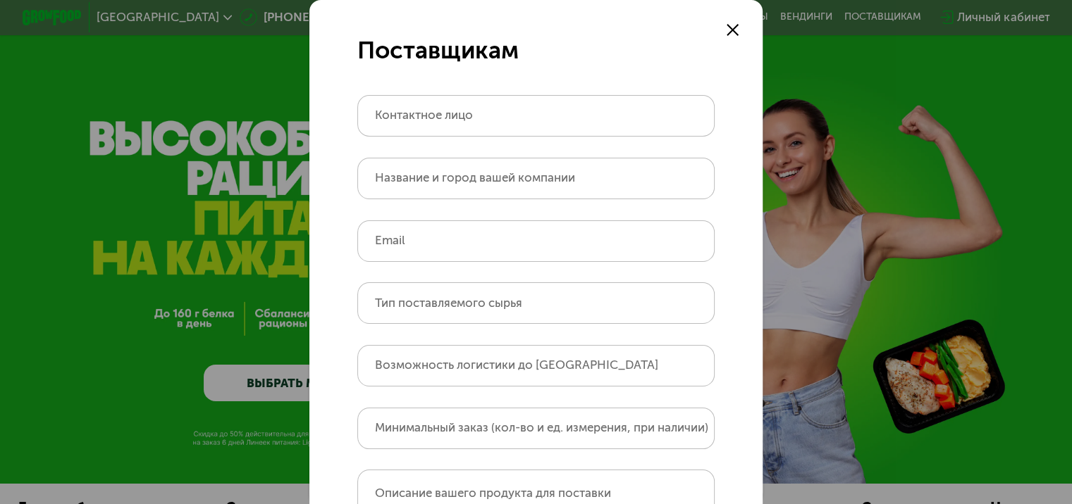 Image resolution: width=1072 pixels, height=504 pixels. I want to click on label: Название и город вашей компании, so click(475, 178).